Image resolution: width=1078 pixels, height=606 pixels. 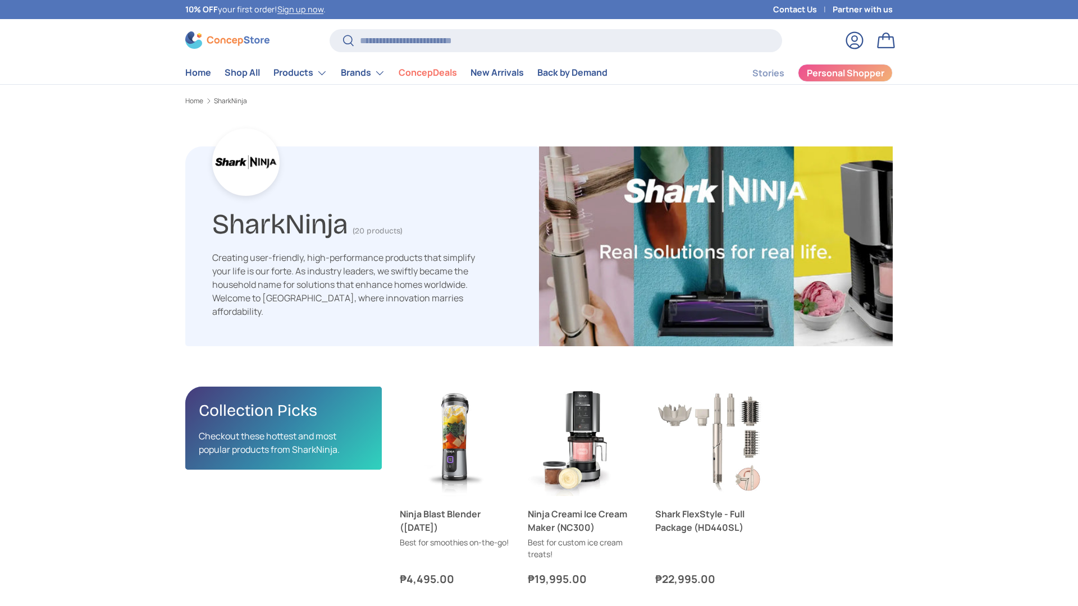 What do you see at coordinates (768, 73) in the screenshot?
I see `a: Stories` at bounding box center [768, 73].